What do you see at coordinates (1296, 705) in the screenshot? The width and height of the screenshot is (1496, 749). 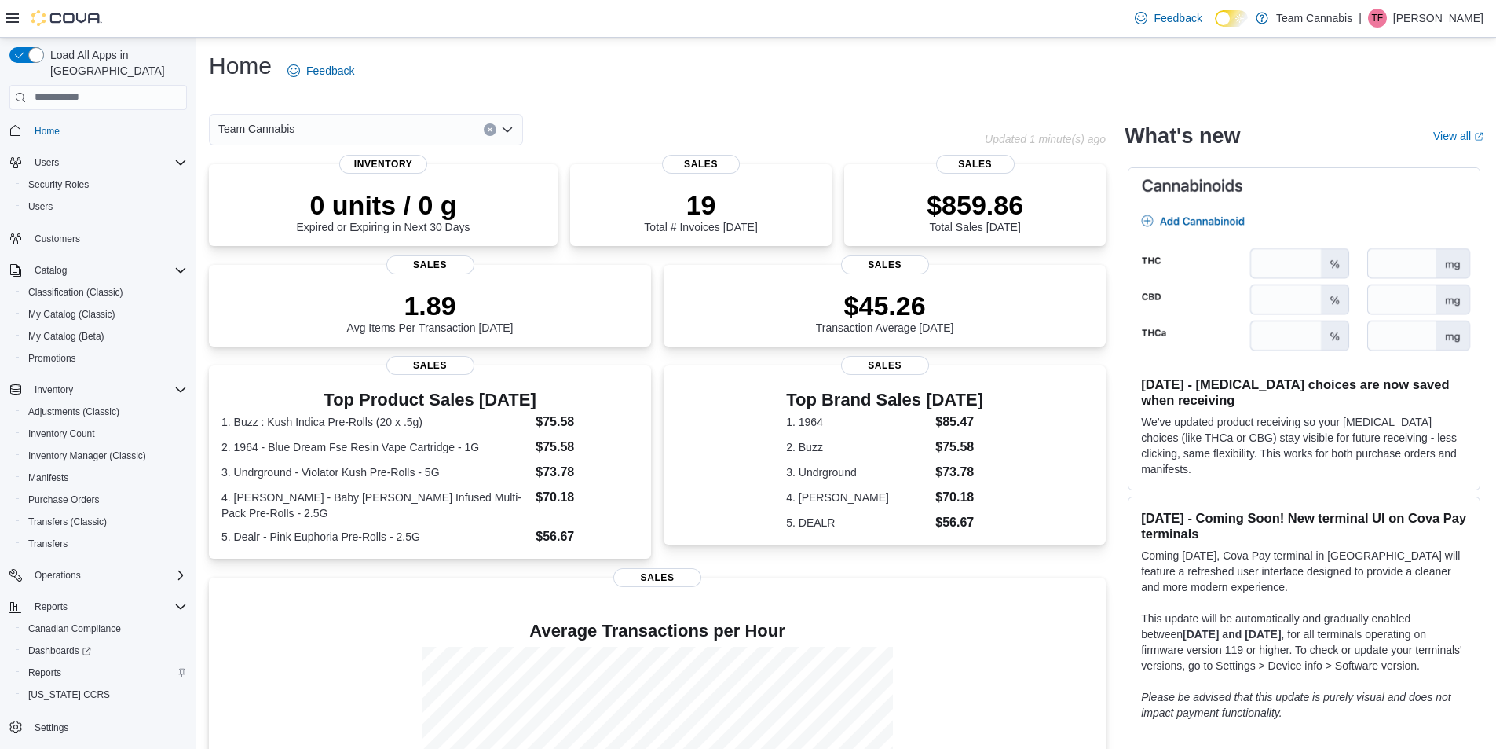 I see `em: Please be advised that this update is purely visual and does not impact payment functionality.` at bounding box center [1296, 705].